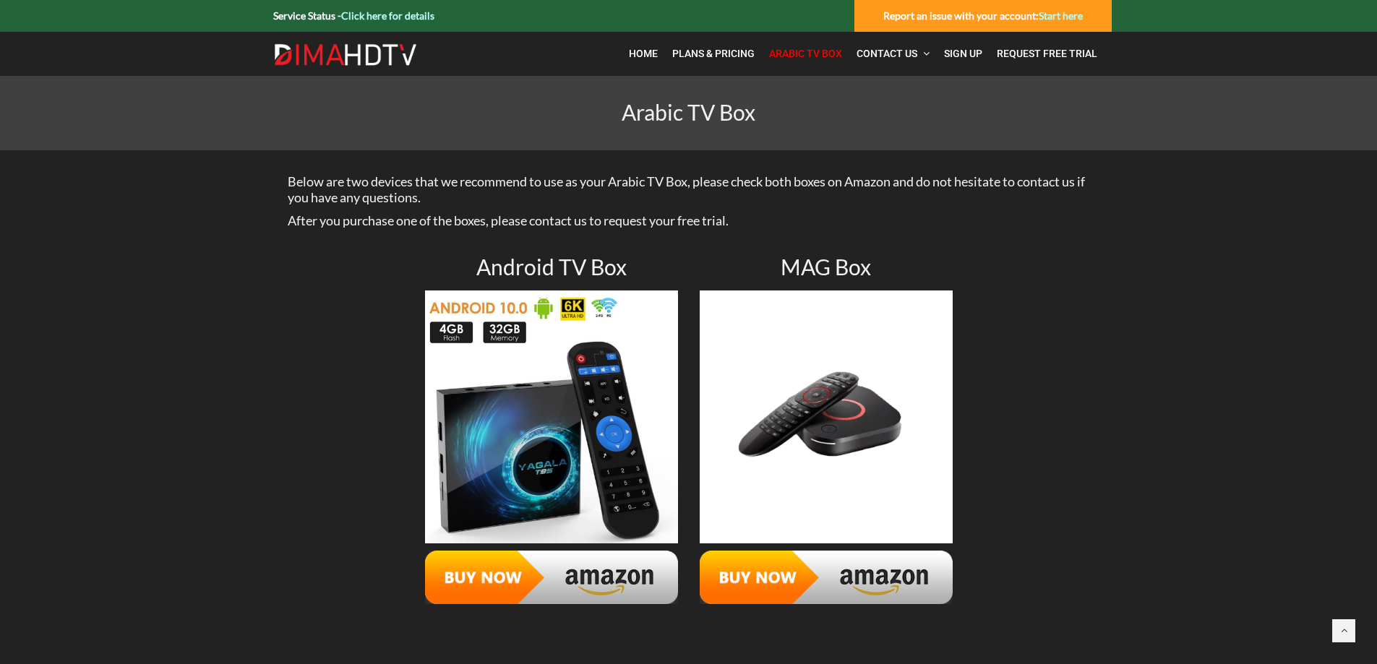 The width and height of the screenshot is (1377, 664). I want to click on span: Below are two devices that we recommend to use as your Arabic TV Box, please check both boxes on ..., so click(686, 189).